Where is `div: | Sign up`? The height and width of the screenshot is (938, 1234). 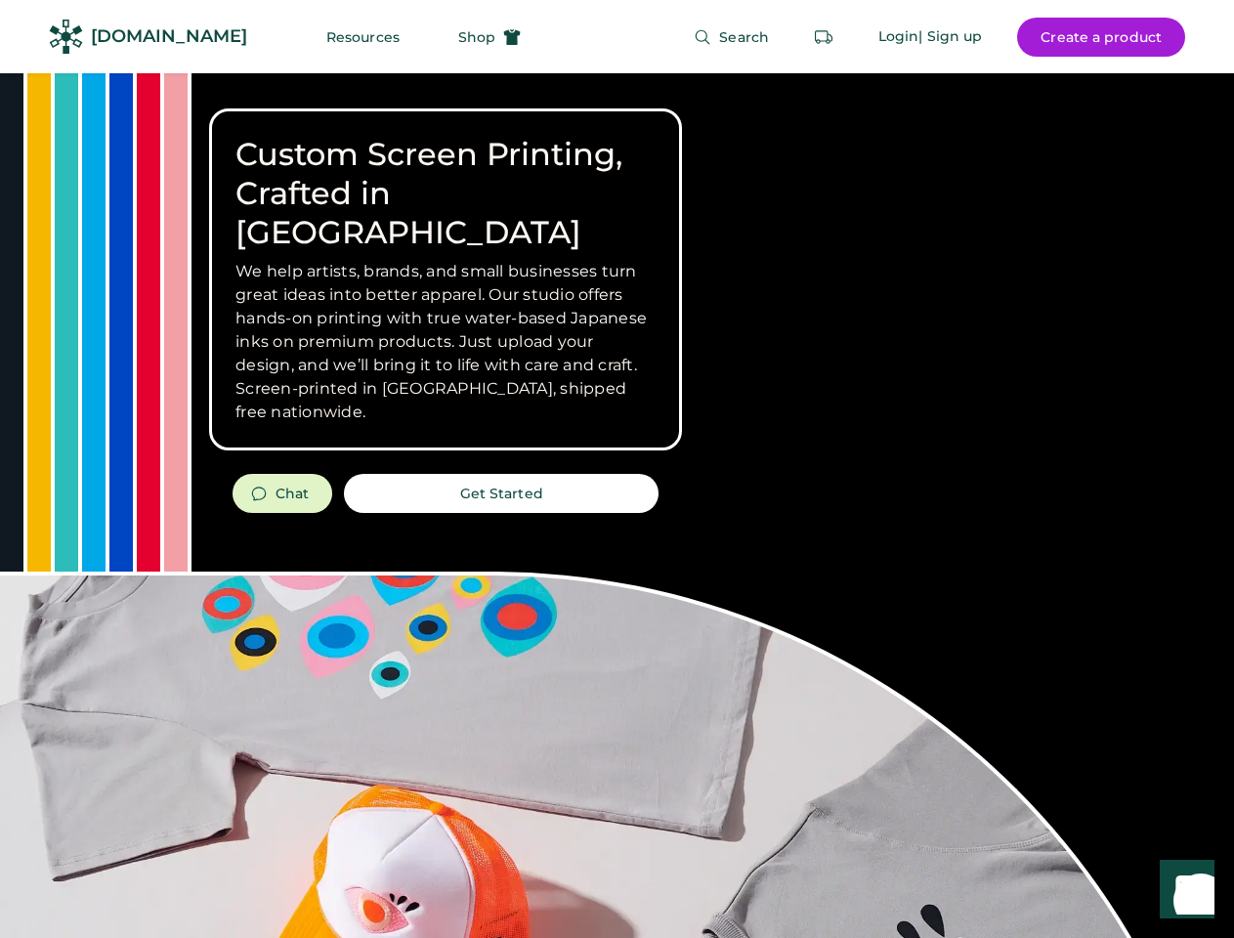 div: | Sign up is located at coordinates (950, 37).